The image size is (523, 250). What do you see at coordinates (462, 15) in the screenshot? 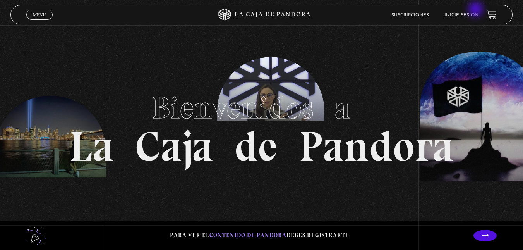
I see `a: Inicie sesión` at bounding box center [462, 15].